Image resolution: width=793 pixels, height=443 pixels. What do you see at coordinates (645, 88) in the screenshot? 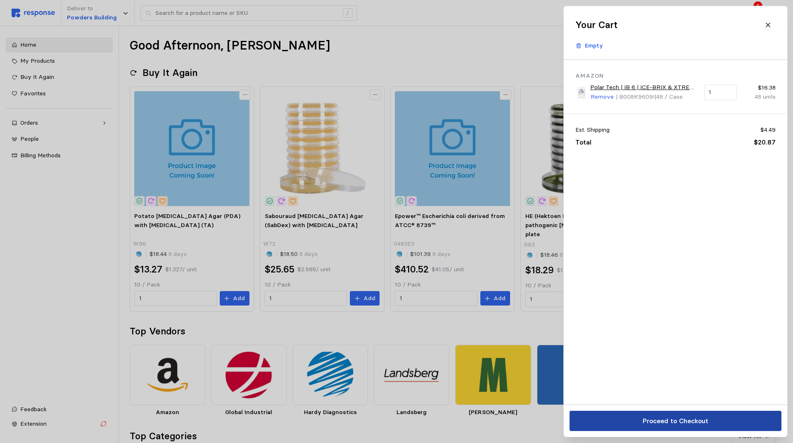
I see `a: Polar Tech | IB 6 | ICE-BRIX & XTREME BRIX Cold Packs | 6 oz, 6" x 4" x 3/4" (Case of 48)` at bounding box center [645, 88].